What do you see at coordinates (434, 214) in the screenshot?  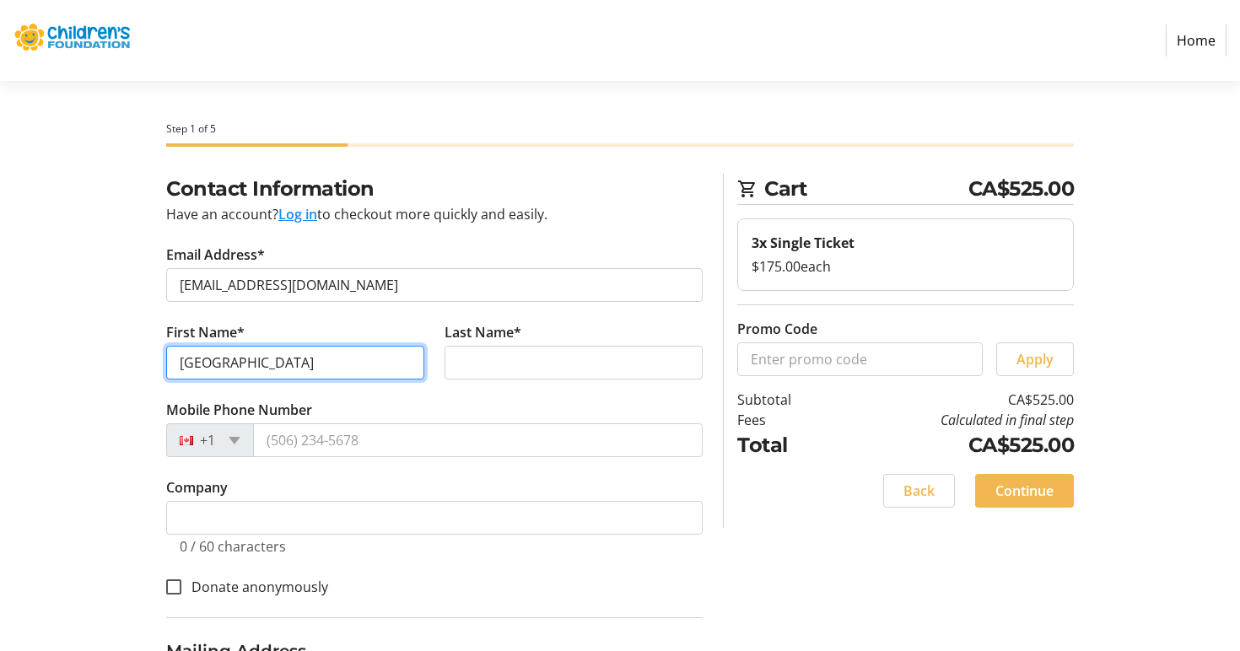 I see `div: Have an account? to checkout more quickly and easily.` at bounding box center [434, 214].